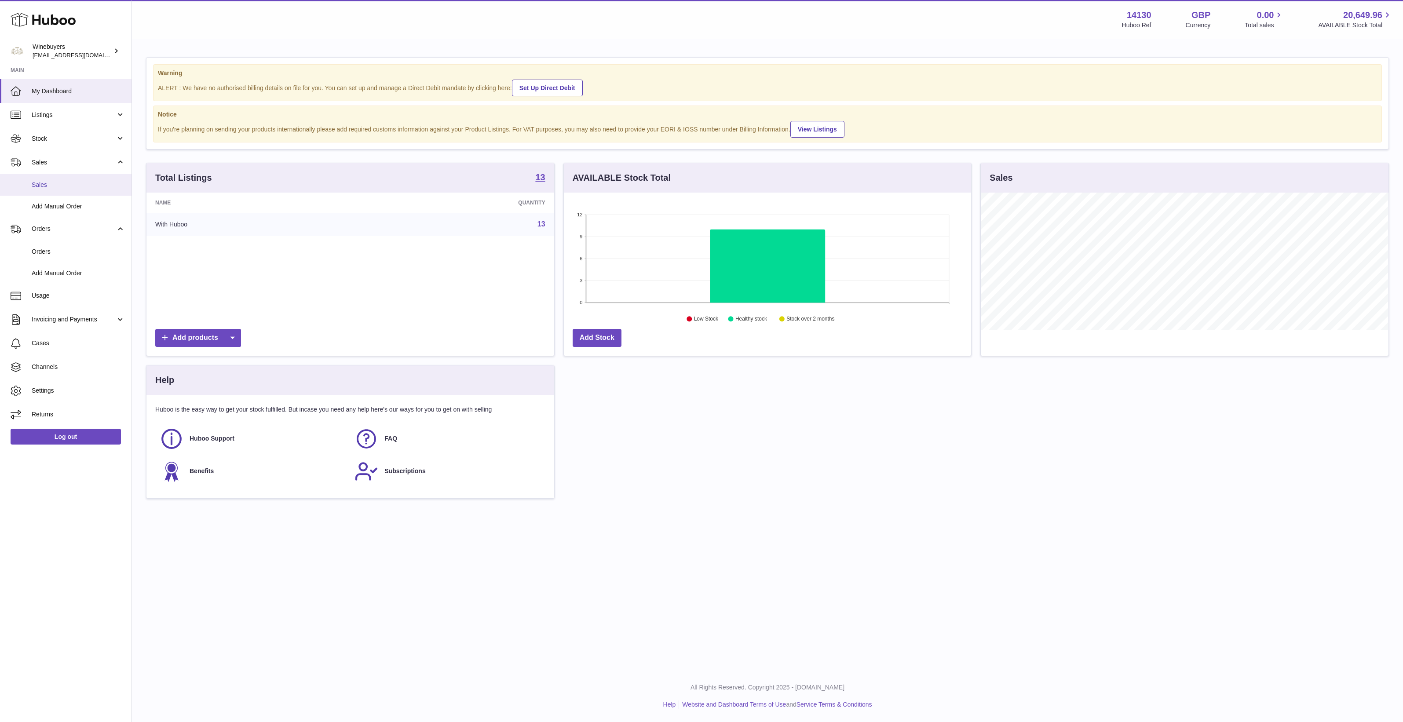 The height and width of the screenshot is (722, 1403). Describe the element at coordinates (581, 281) in the screenshot. I see `text: 3` at that location.